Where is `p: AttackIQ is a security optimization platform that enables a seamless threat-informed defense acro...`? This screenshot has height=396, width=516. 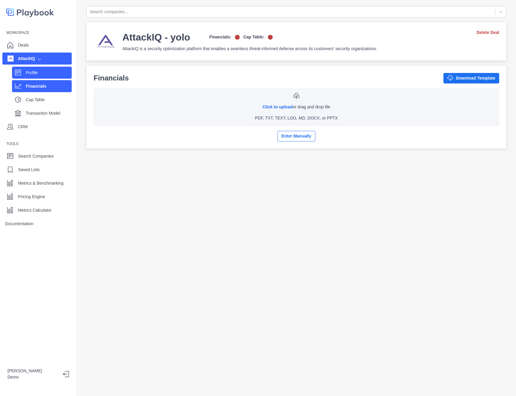
p: AttackIQ is a security optimization platform that enables a seamless threat-informed defense acro... is located at coordinates (250, 49).